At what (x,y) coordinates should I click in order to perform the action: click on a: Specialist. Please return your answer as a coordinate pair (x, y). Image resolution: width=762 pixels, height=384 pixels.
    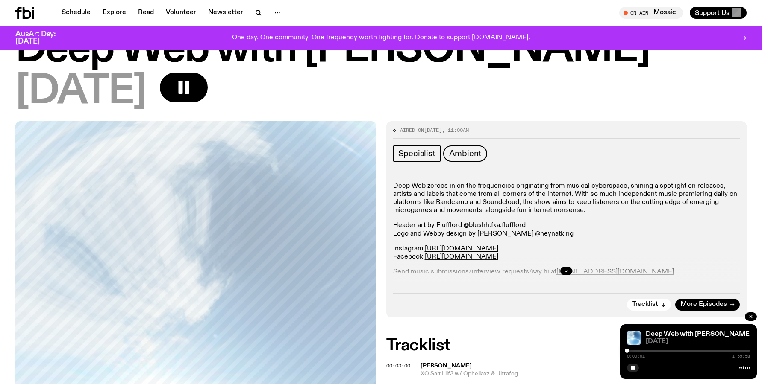
    Looking at the image, I should click on (416, 154).